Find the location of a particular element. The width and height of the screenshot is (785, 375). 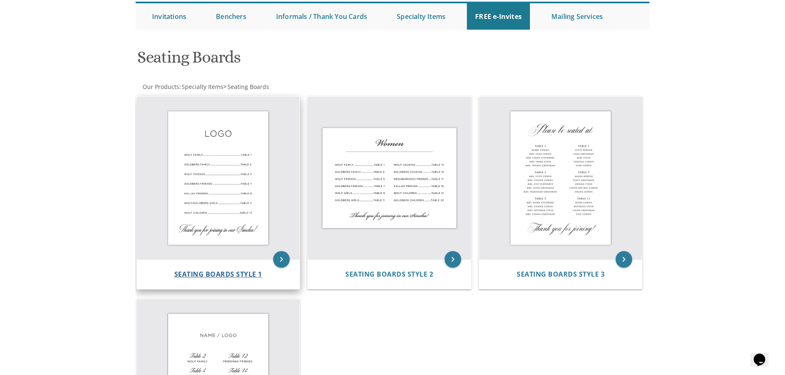

span: Seating Boards Style 1 is located at coordinates (218, 274).